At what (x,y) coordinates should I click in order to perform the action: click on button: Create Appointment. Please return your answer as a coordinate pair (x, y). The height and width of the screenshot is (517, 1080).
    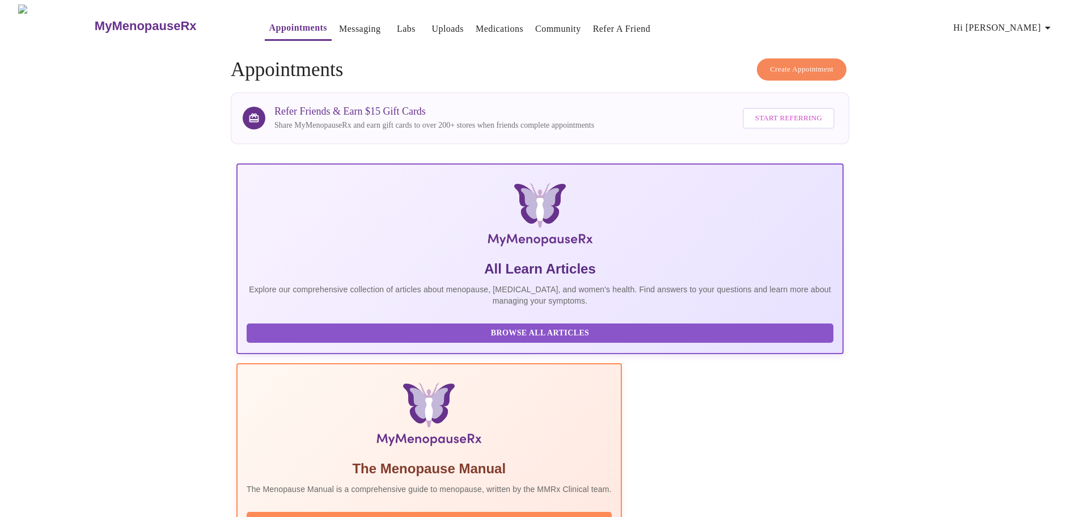
    Looking at the image, I should click on (802, 69).